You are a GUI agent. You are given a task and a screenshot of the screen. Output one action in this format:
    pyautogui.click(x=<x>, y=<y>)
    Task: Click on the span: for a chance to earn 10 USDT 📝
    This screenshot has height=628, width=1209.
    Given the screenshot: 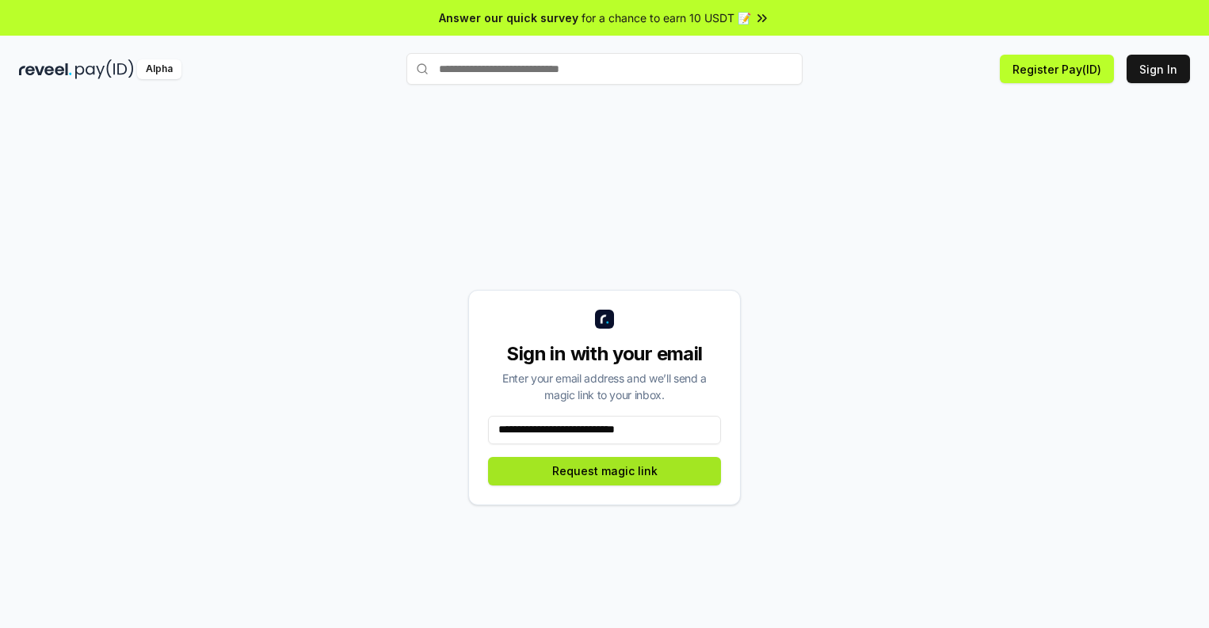 What is the action you would take?
    pyautogui.click(x=666, y=17)
    